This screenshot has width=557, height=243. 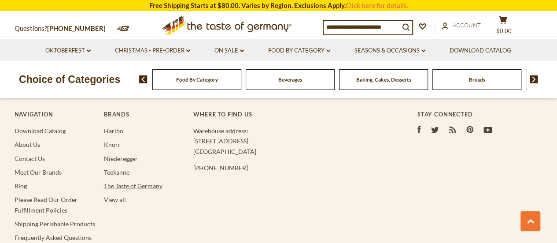 What do you see at coordinates (384, 79) in the screenshot?
I see `a: Baking, Cakes, Desserts` at bounding box center [384, 79].